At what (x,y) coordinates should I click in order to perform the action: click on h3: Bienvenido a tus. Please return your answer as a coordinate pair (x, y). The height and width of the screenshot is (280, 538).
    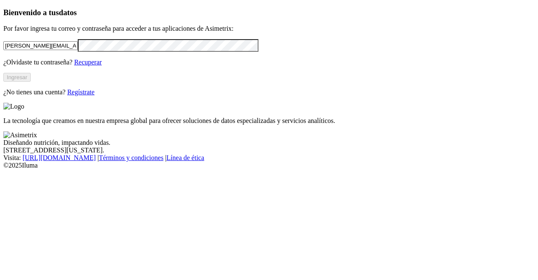
    Looking at the image, I should click on (269, 13).